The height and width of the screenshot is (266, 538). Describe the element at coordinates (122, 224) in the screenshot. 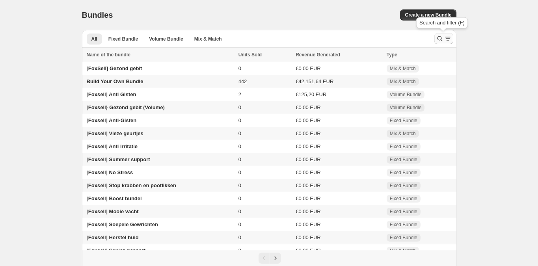

I see `span: [Foxsell] Soepele Gewrichten` at that location.